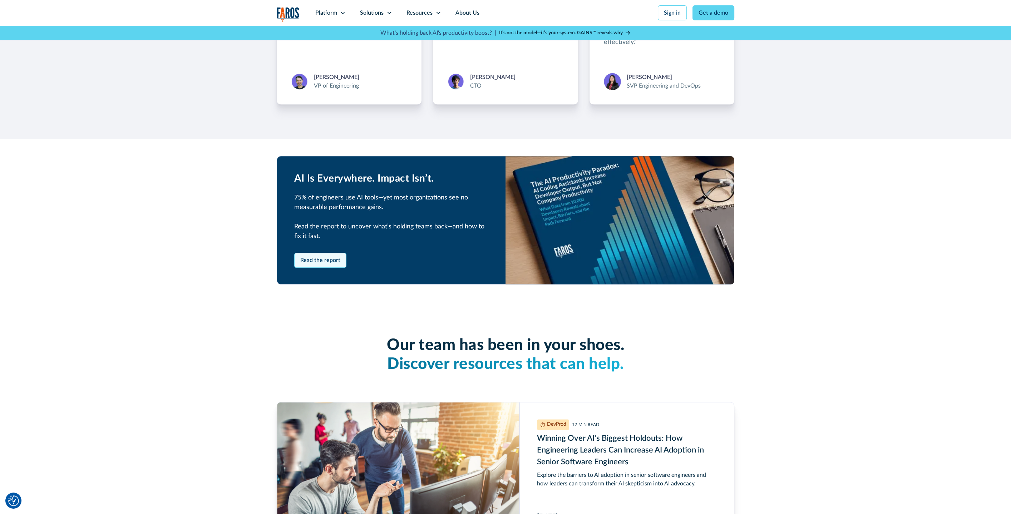 The image size is (1011, 514). What do you see at coordinates (336, 86) in the screenshot?
I see `div: VP of Engineering` at bounding box center [336, 86].